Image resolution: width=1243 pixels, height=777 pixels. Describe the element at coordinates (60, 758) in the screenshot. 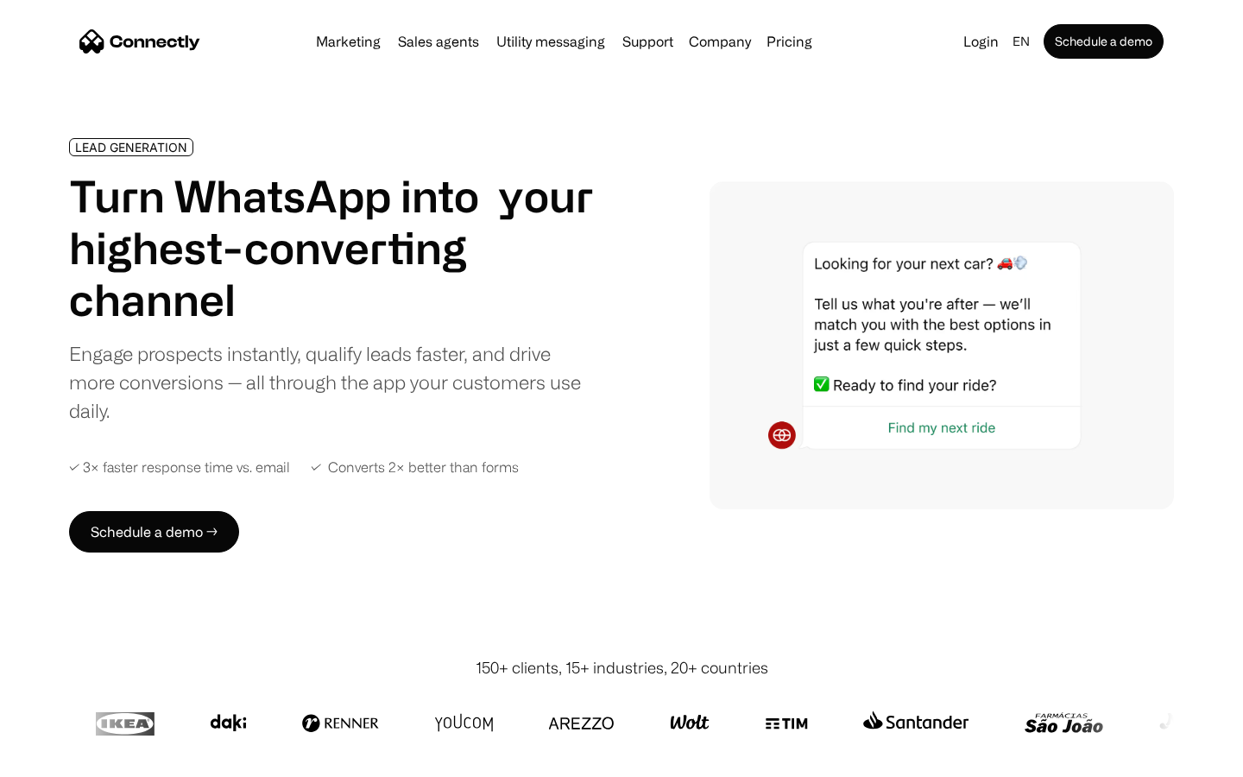

I see `aside: Language selected: English` at that location.